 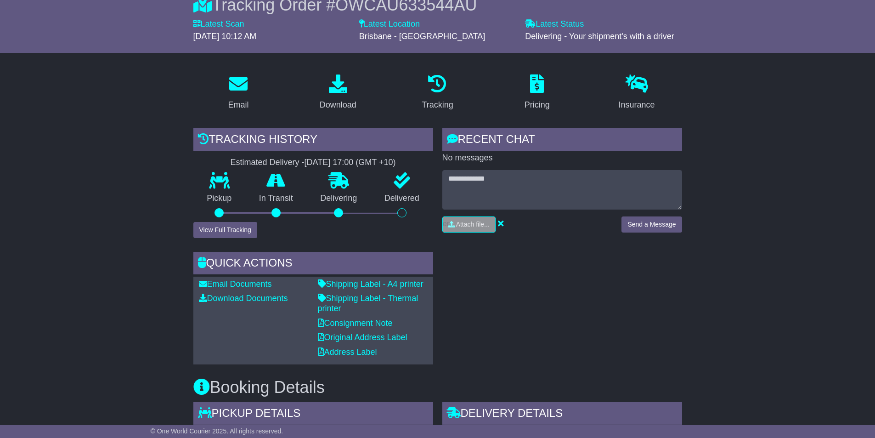 What do you see at coordinates (338, 93) in the screenshot?
I see `a: Download` at bounding box center [338, 93].